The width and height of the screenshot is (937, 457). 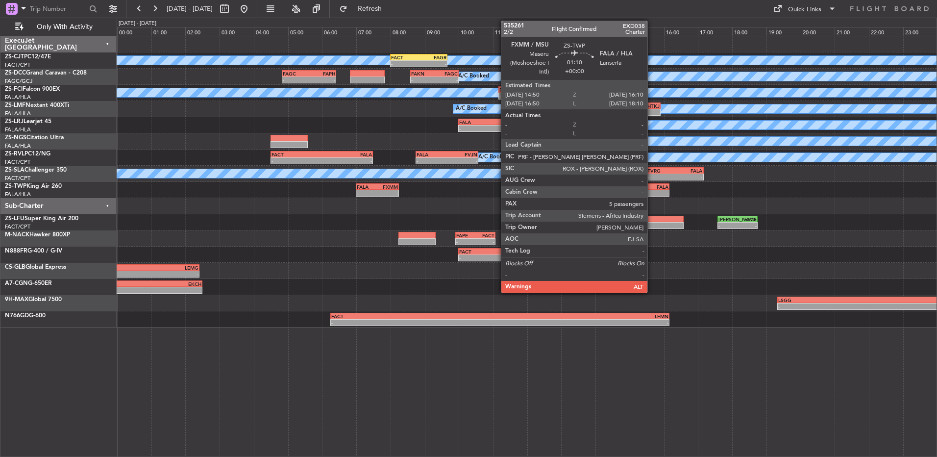 I want to click on a: N766GDG-600, so click(x=25, y=316).